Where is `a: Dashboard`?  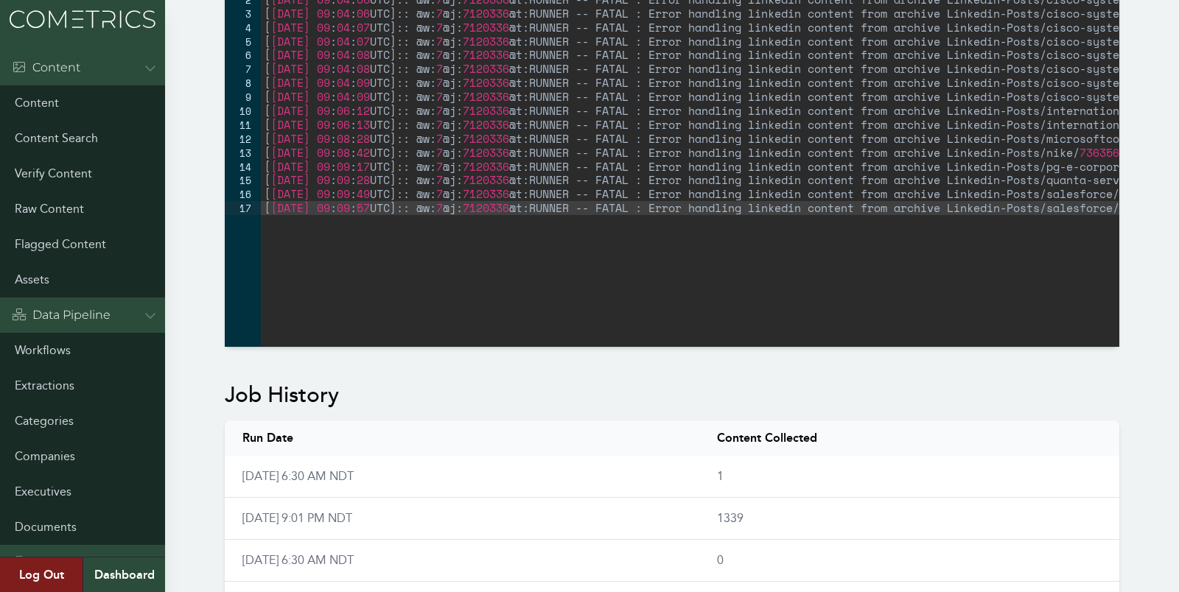
a: Dashboard is located at coordinates (124, 575).